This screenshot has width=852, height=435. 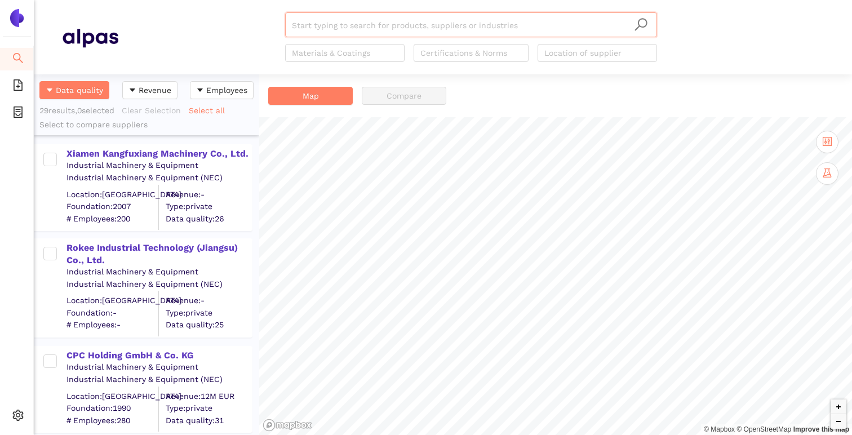 I want to click on span: Data quality: 26, so click(x=208, y=219).